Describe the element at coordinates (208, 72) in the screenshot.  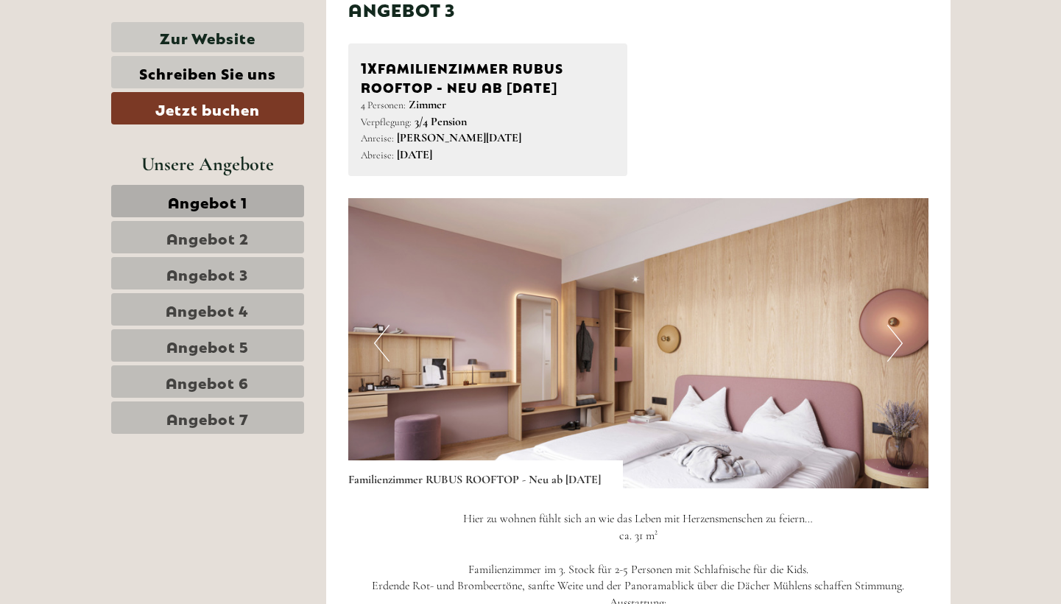
I see `a: Schreiben Sie uns` at that location.